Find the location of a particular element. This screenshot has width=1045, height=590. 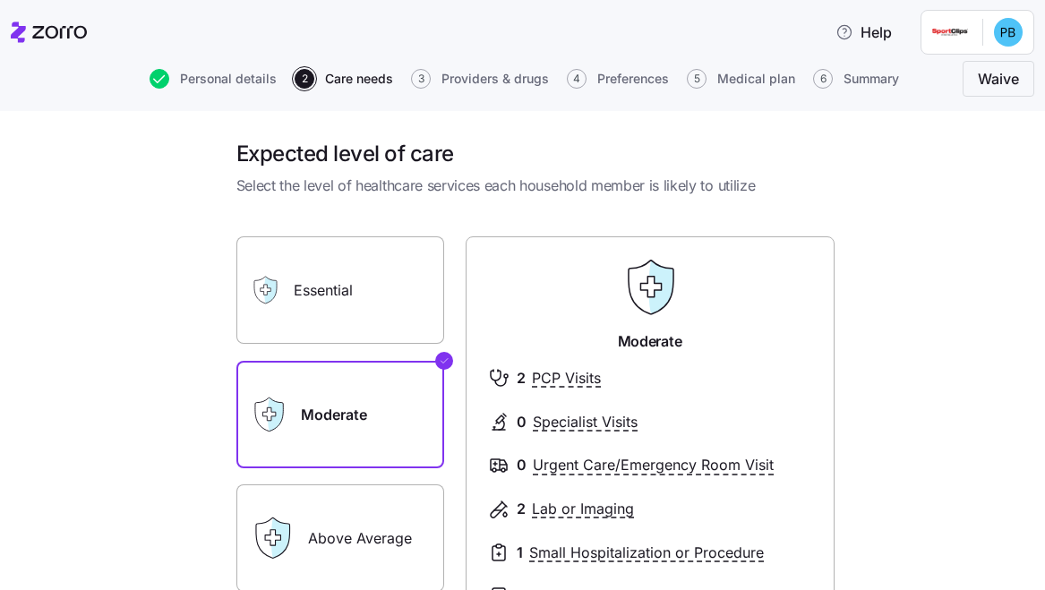

a: Personal details is located at coordinates (211, 79).